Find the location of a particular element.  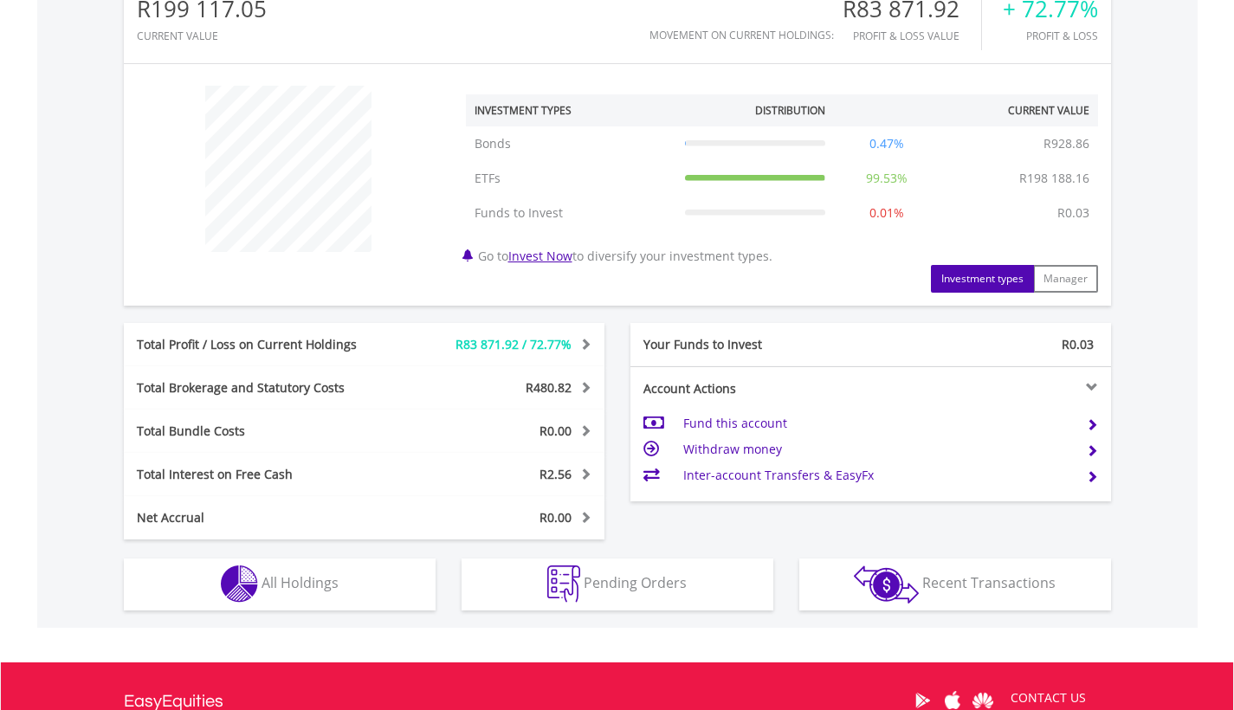

div: Total Brokerage and Statutory Costs is located at coordinates (264, 388).